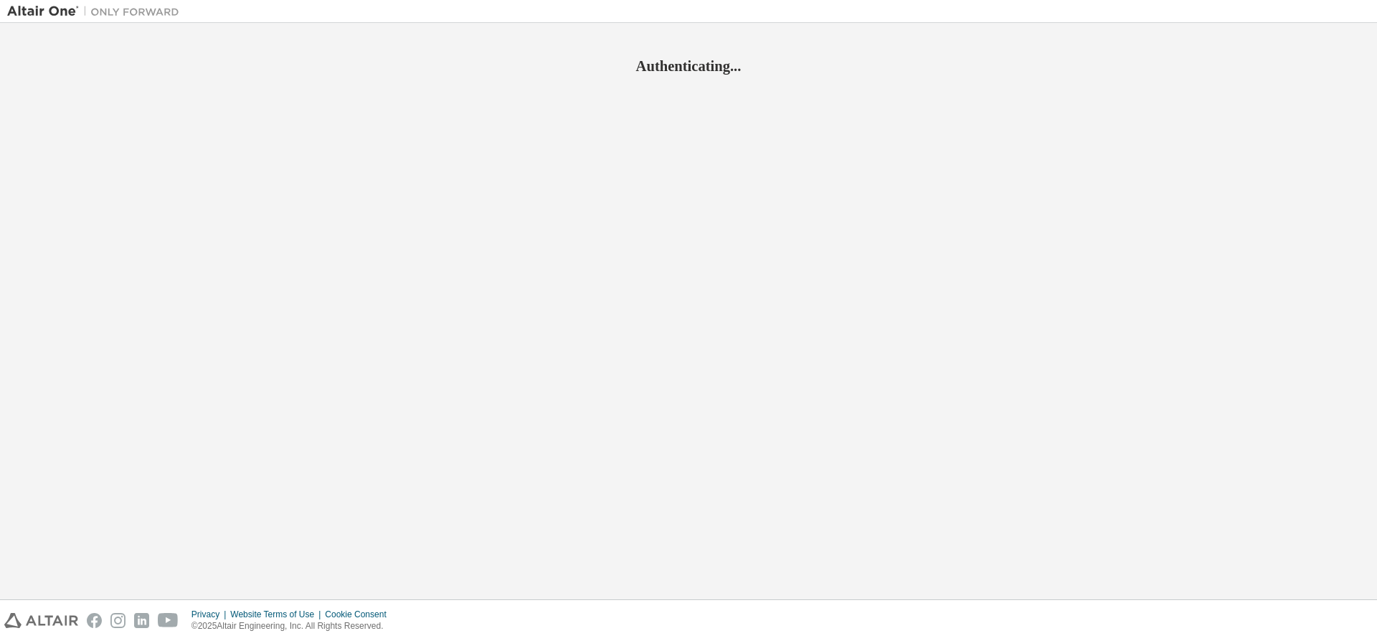 The width and height of the screenshot is (1377, 641). What do you see at coordinates (97, 11) in the screenshot?
I see `img: Altair One` at bounding box center [97, 11].